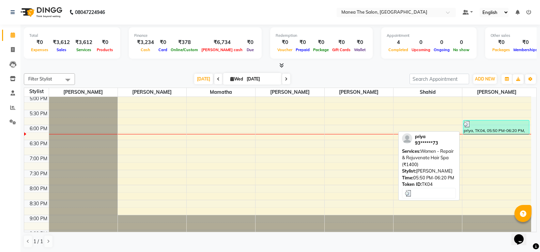 The image size is (540, 252). What do you see at coordinates (429, 184) in the screenshot?
I see `div: TK04` at bounding box center [429, 184].